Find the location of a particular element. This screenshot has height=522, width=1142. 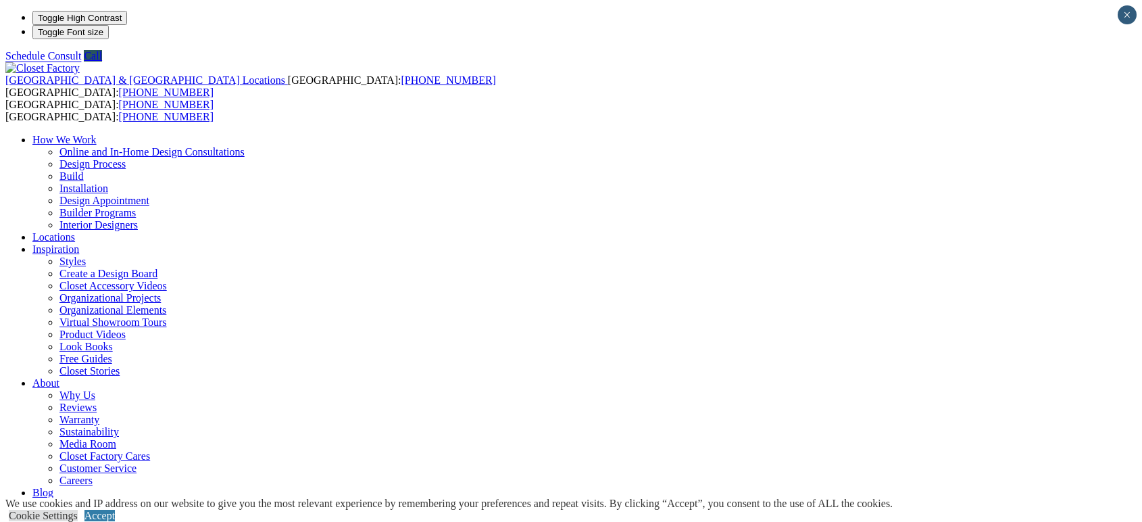

a: Closet Factory Cares is located at coordinates (105, 456).